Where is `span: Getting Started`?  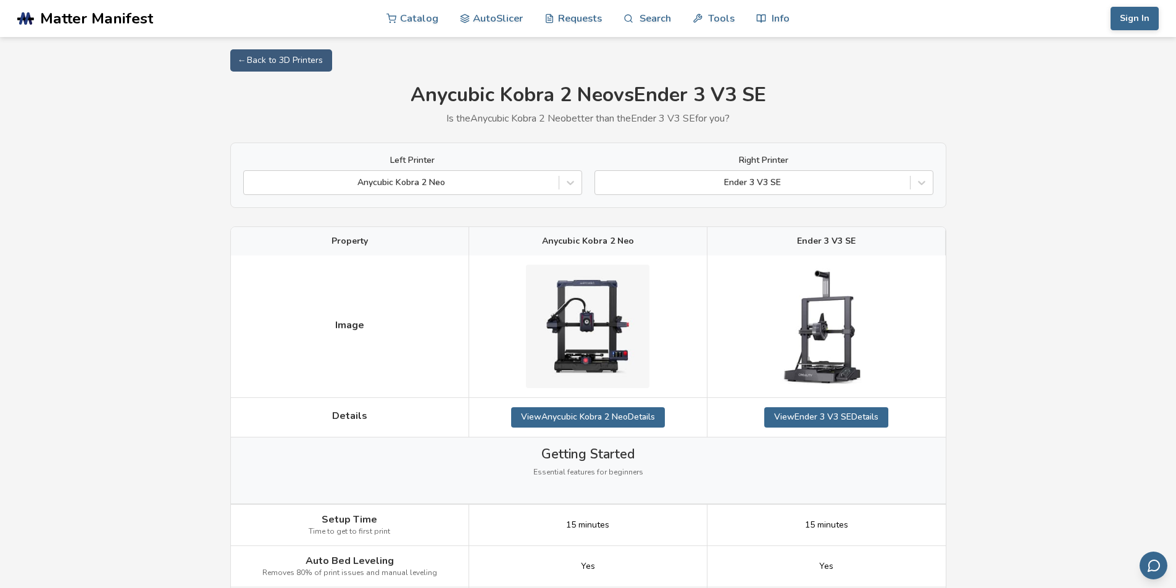 span: Getting Started is located at coordinates (587, 454).